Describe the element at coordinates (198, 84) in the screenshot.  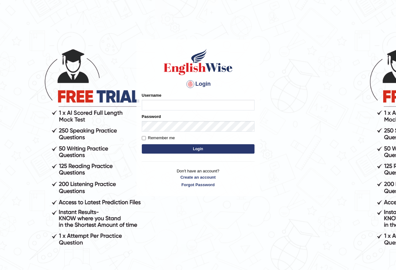
I see `h4: Login` at that location.